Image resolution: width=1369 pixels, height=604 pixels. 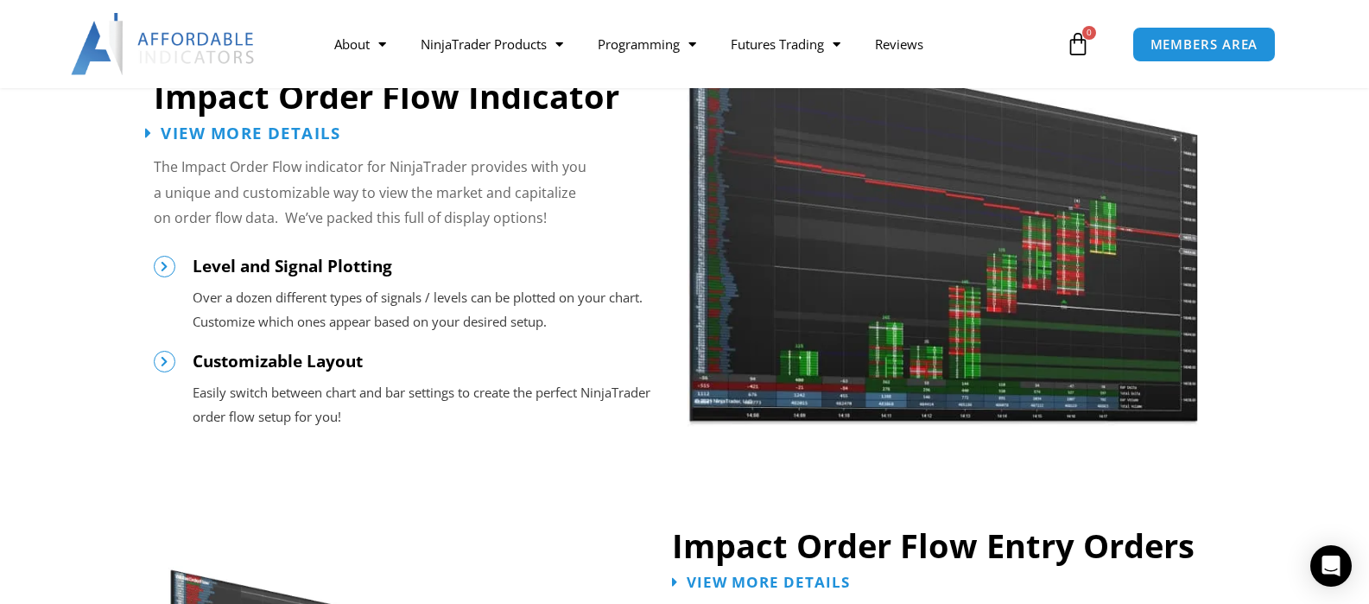 I want to click on nav: Menu, so click(x=689, y=44).